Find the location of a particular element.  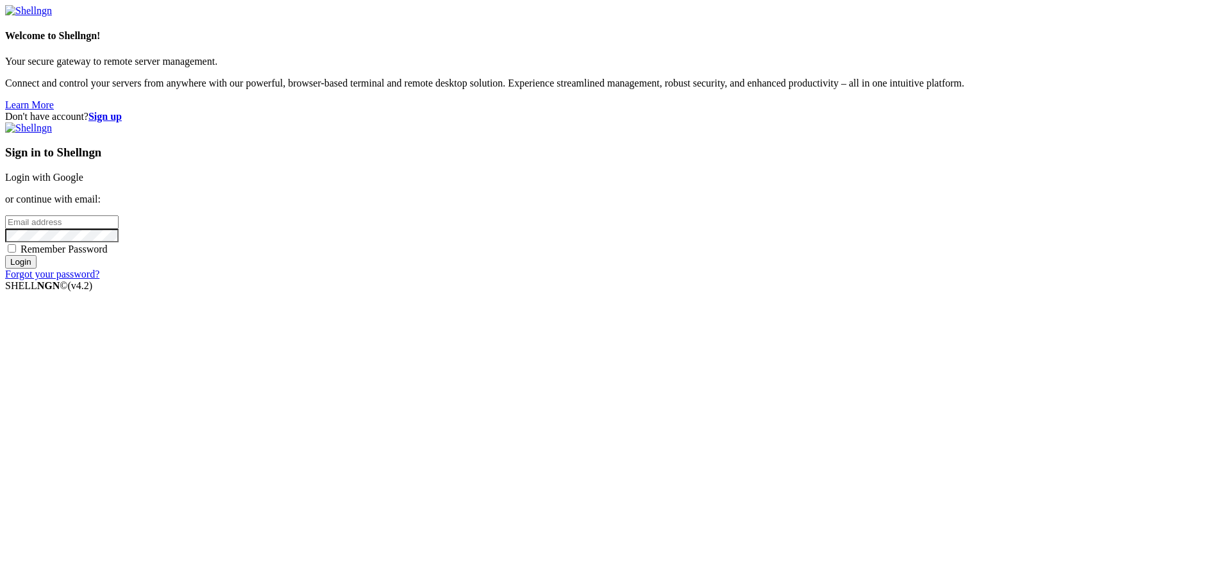

div: Don't have account? is located at coordinates (616, 117).